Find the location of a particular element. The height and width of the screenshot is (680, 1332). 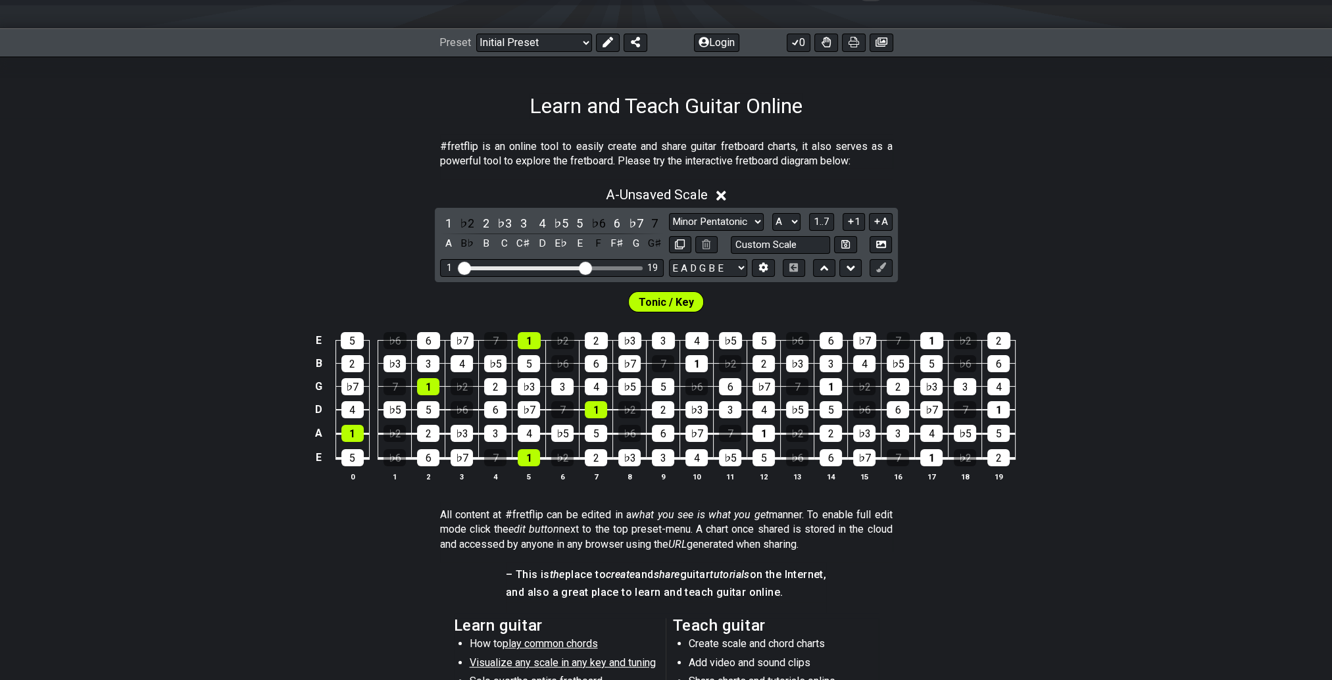

button: Delete is located at coordinates (706, 245).